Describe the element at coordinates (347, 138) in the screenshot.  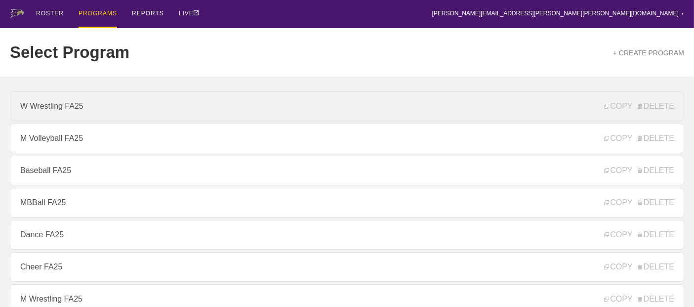
I see `a: M Volleyball FA25` at that location.